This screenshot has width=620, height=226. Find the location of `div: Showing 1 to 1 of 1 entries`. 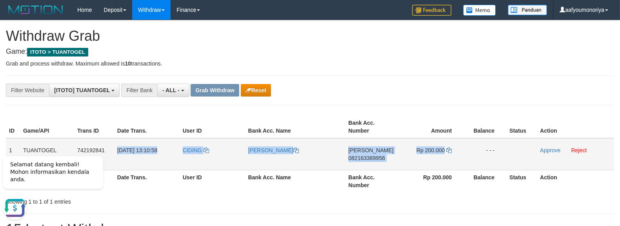

div: Showing 1 to 1 of 1 entries is located at coordinates (129, 200).